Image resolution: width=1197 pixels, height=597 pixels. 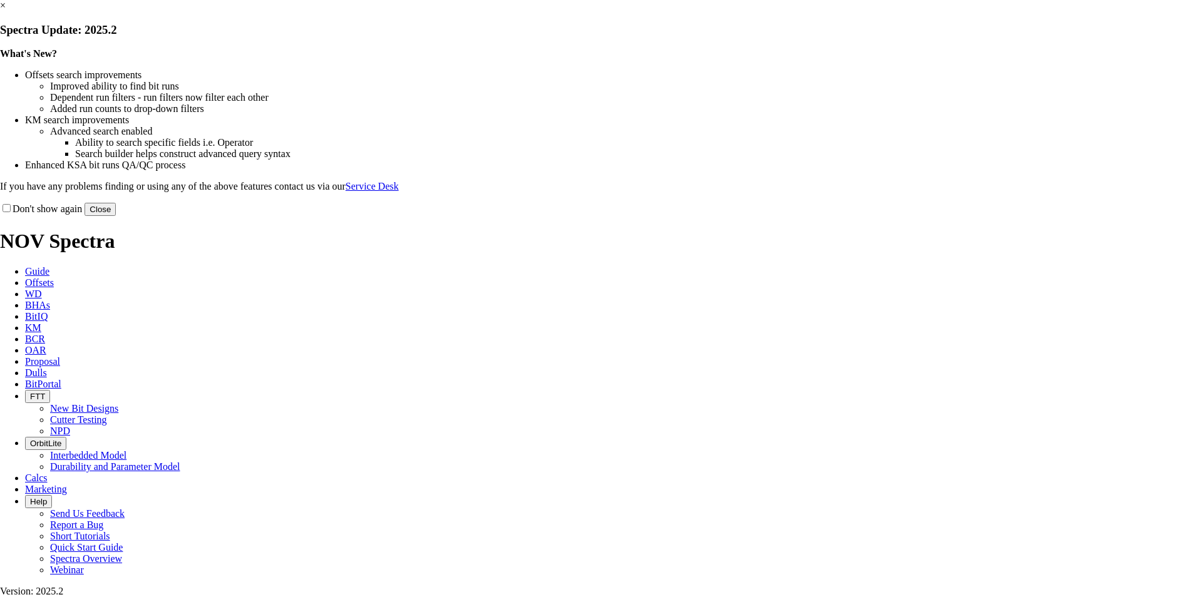 I want to click on span: Guide, so click(x=37, y=271).